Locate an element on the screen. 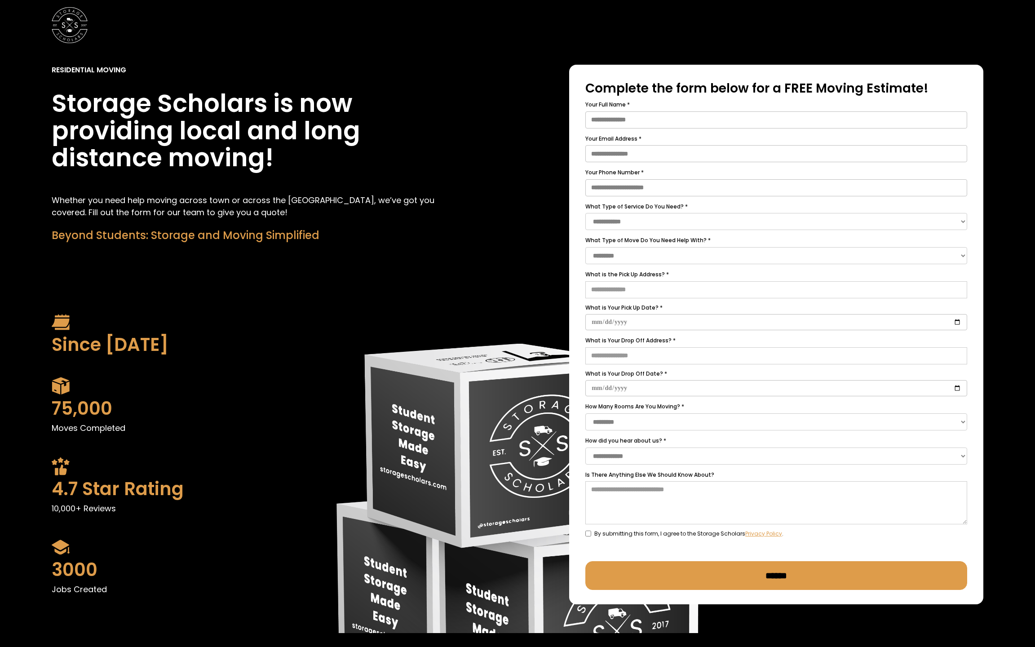 The image size is (1035, 647). input: By submitting this form, I agree to the Storage ScholarsPrivacy Policy. is located at coordinates (588, 533).